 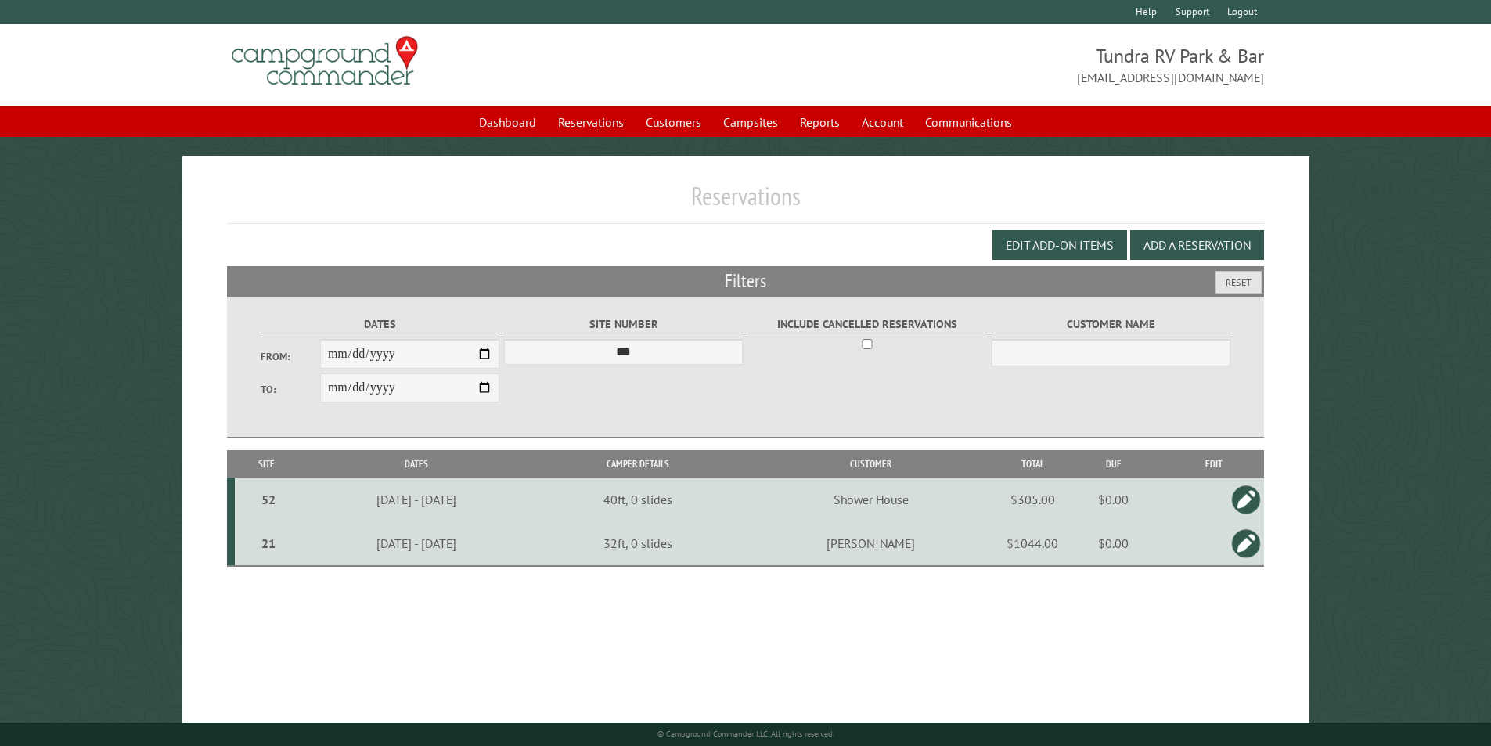 I want to click on img: Campground Commander, so click(x=325, y=61).